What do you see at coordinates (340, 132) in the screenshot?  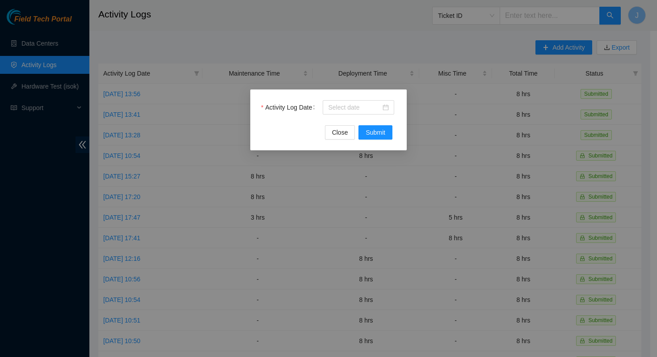 I see `span: Close` at bounding box center [340, 132].